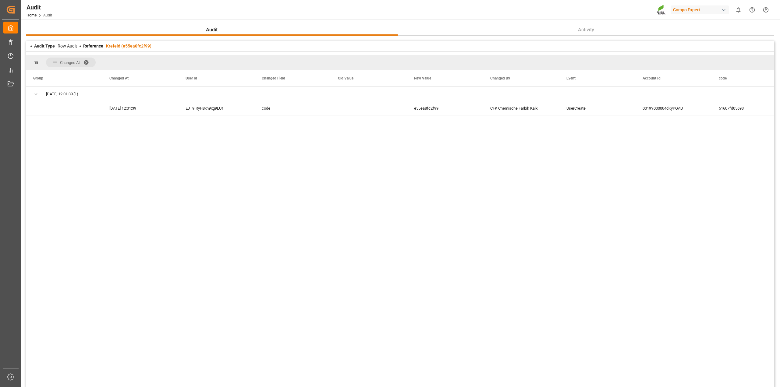  What do you see at coordinates (700, 10) in the screenshot?
I see `div: Compo Expert` at bounding box center [700, 10].